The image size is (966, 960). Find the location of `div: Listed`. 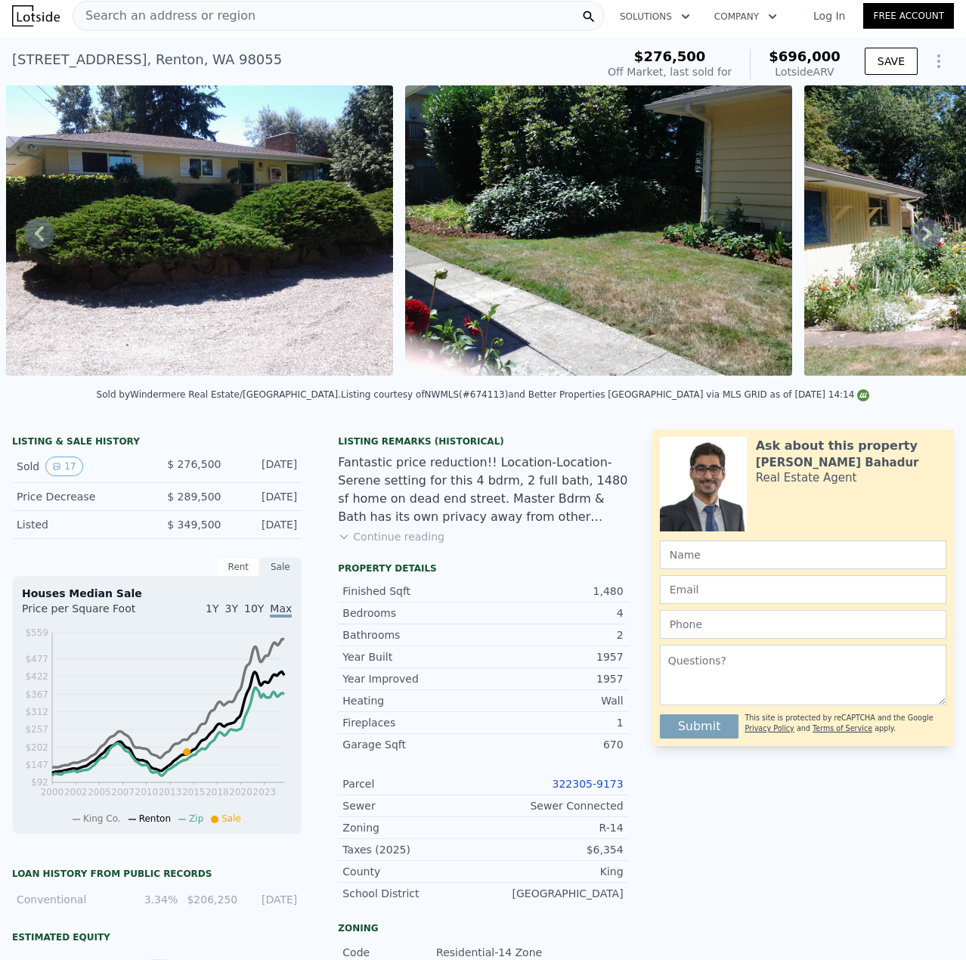

div: Listed is located at coordinates (81, 525).